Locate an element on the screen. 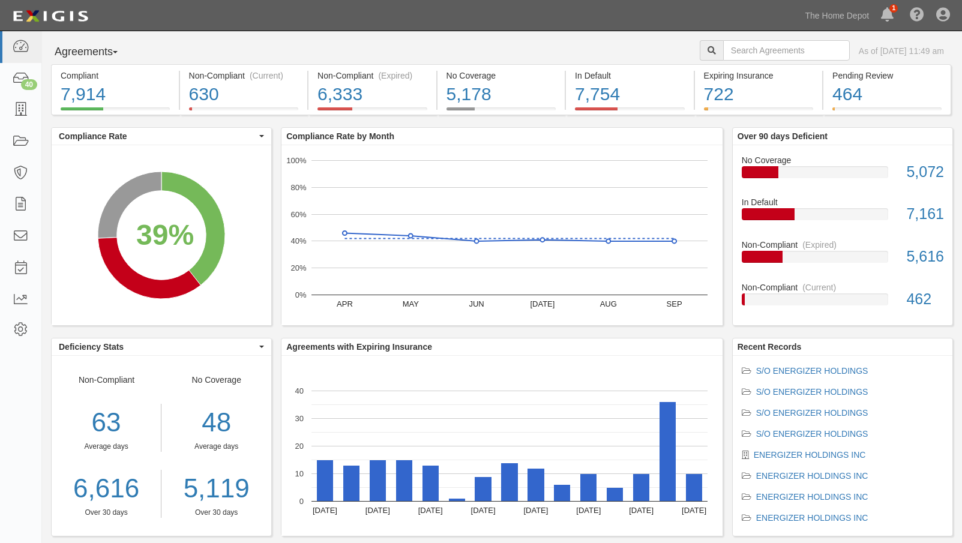 This screenshot has width=962, height=543. text: AUG is located at coordinates (609, 304).